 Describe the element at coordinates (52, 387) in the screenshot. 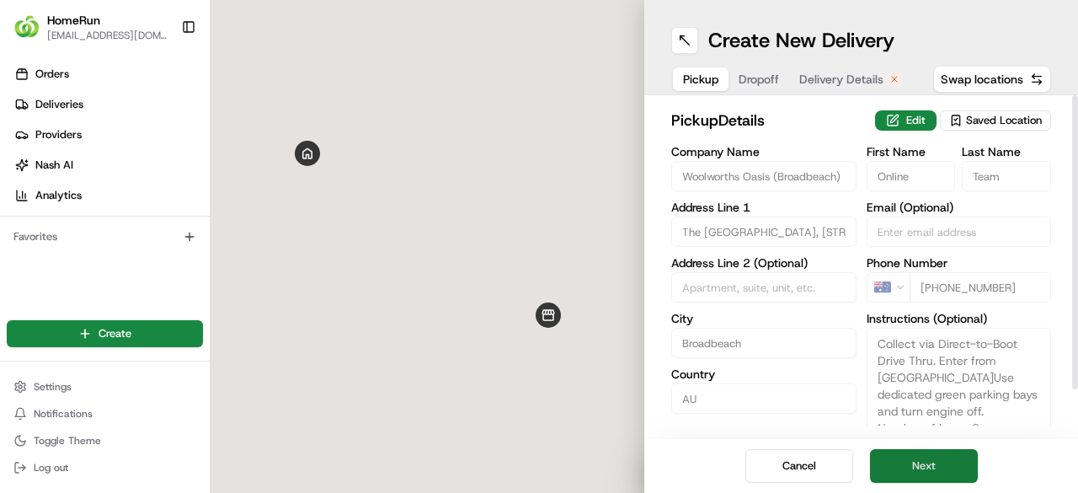

I see `span: Settings` at that location.